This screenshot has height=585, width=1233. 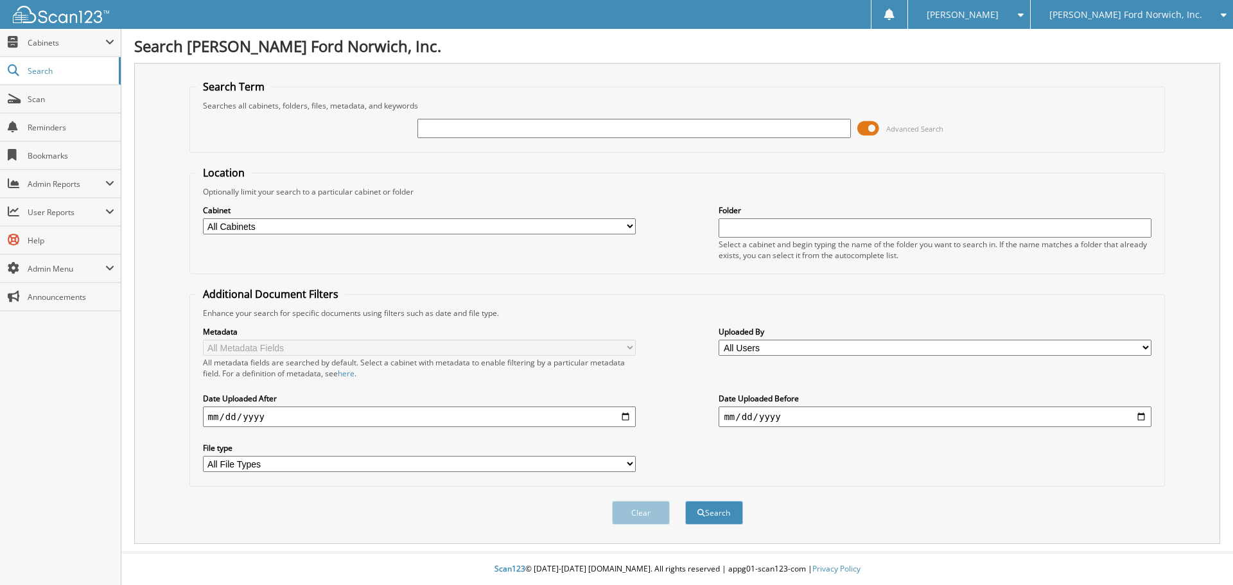 What do you see at coordinates (678, 313) in the screenshot?
I see `div: Enhance your search for specific documents using filters such as date and file type.` at bounding box center [678, 313].